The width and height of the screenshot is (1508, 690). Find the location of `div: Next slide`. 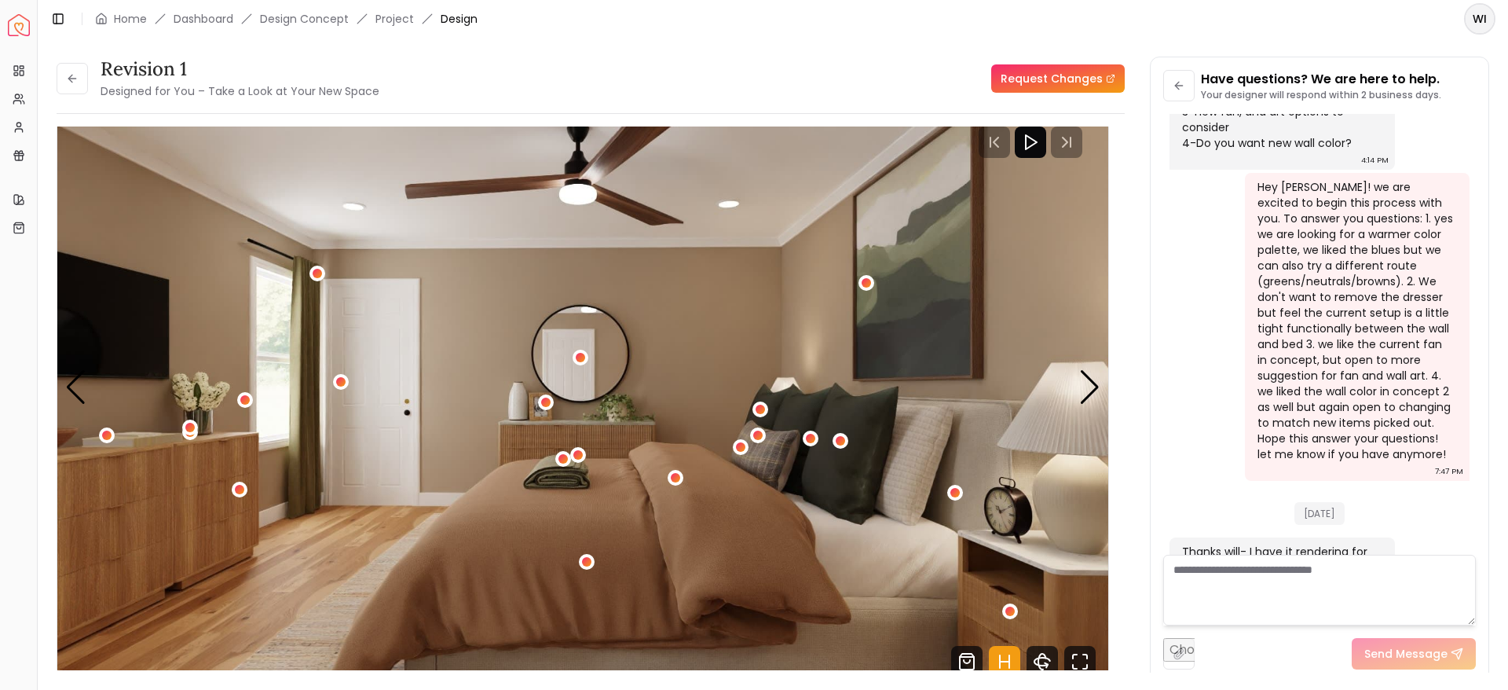

div: Next slide is located at coordinates (1090, 387).